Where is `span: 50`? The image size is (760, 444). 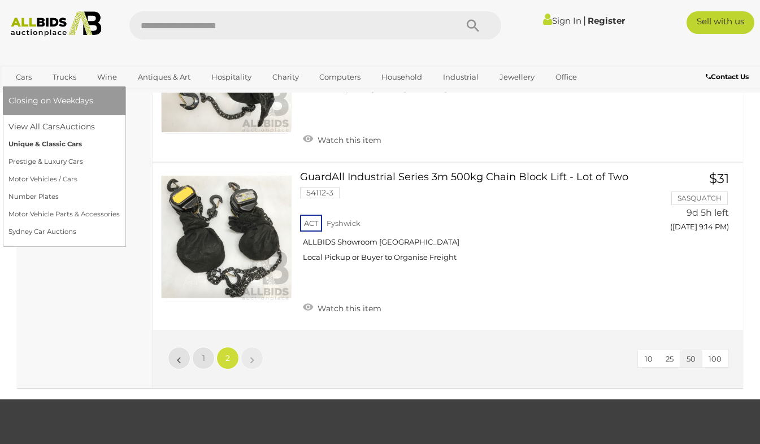
span: 50 is located at coordinates (691, 359).